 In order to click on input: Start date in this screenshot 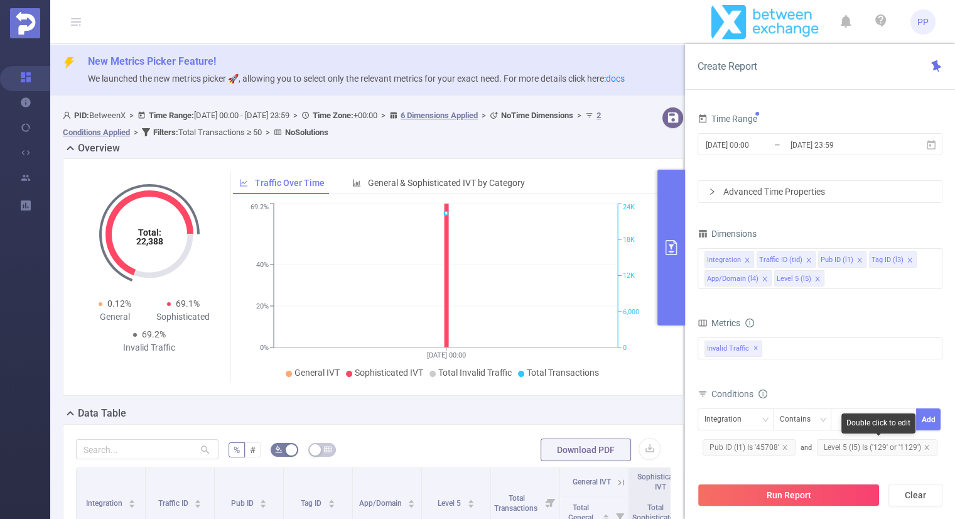, I will do `click(756, 144)`.